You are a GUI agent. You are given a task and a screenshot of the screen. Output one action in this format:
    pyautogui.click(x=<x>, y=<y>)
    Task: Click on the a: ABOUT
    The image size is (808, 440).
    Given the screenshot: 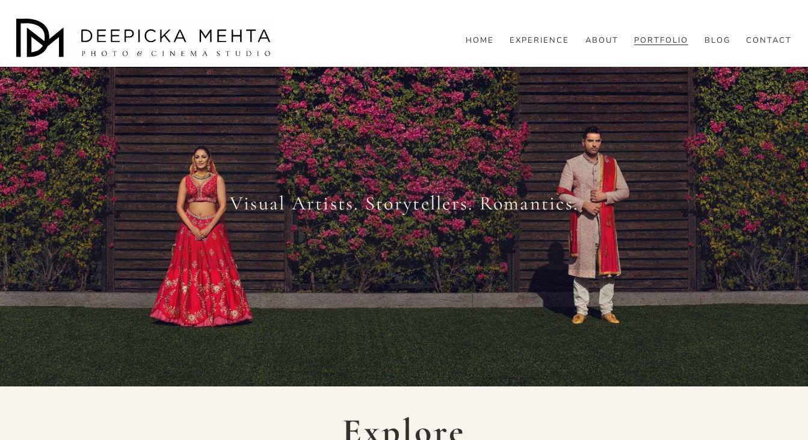 What is the action you would take?
    pyautogui.click(x=602, y=40)
    